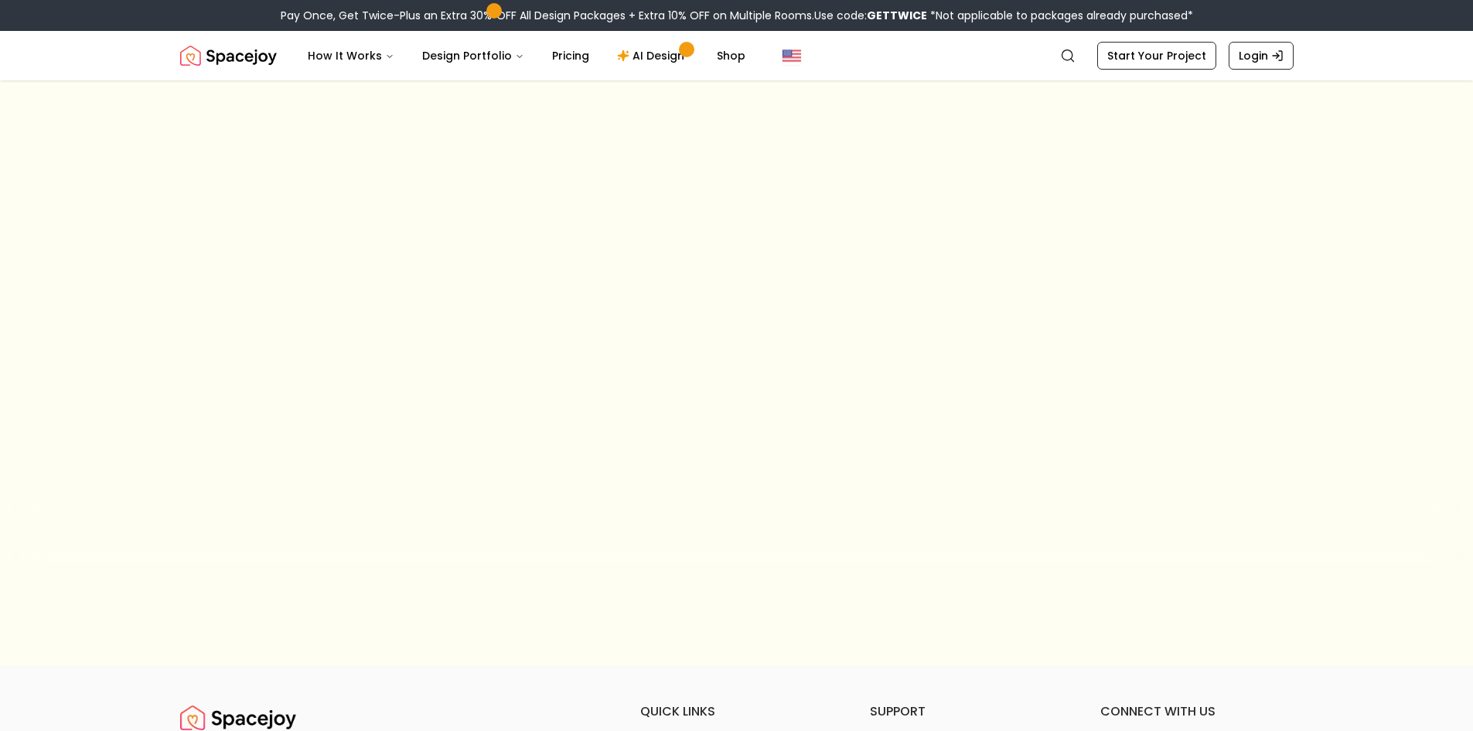 The width and height of the screenshot is (1473, 731). I want to click on a: AI Design, so click(653, 56).